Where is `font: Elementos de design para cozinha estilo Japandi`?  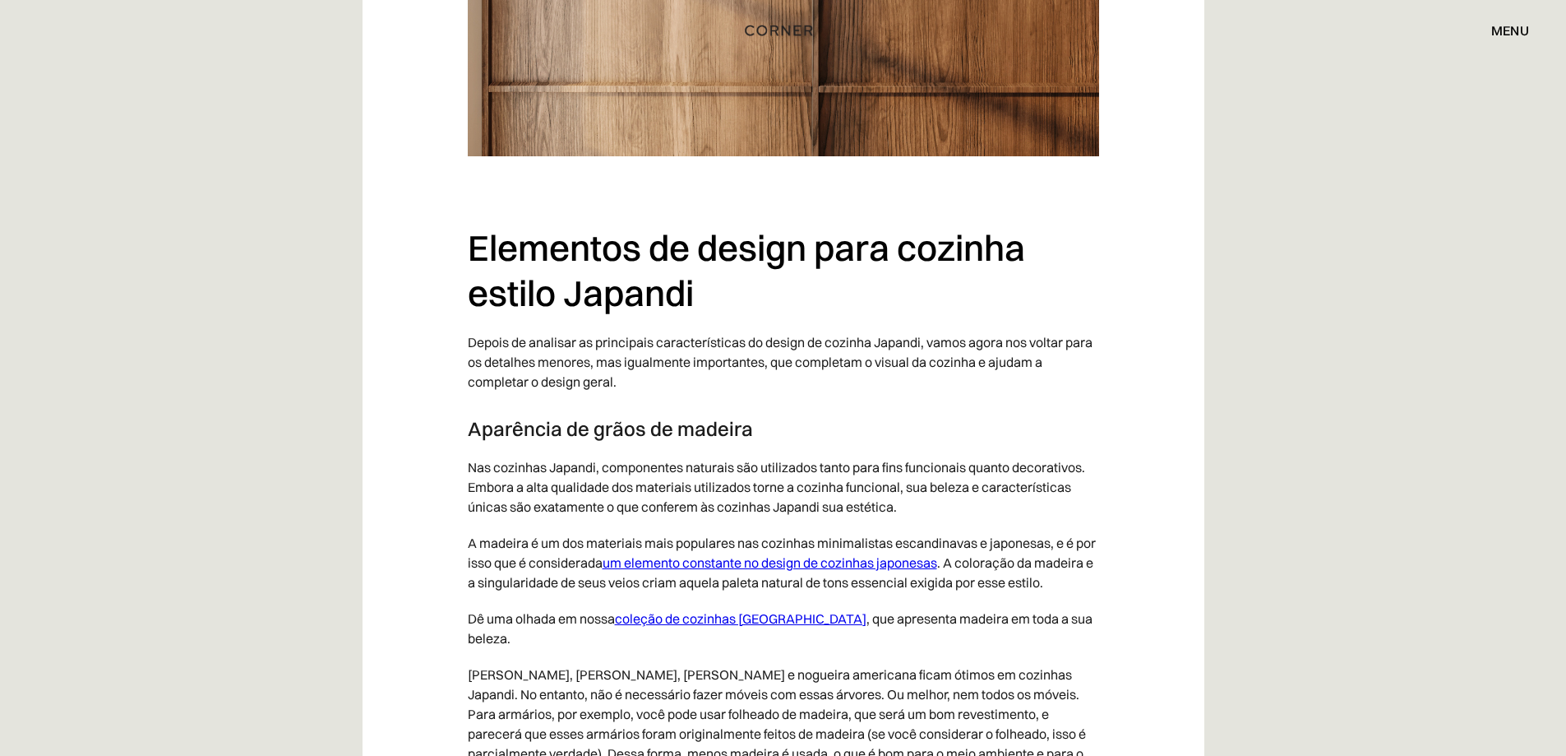 font: Elementos de design para cozinha estilo Japandi is located at coordinates (747, 270).